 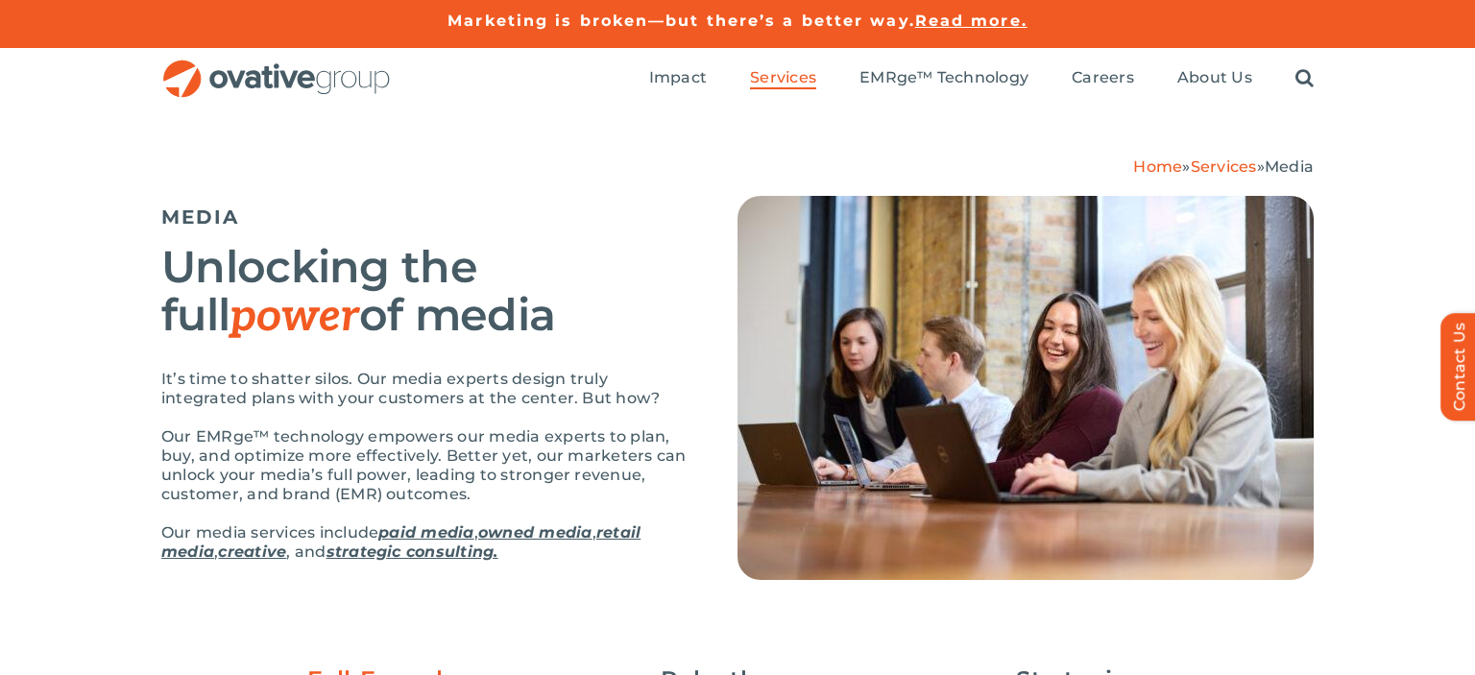 What do you see at coordinates (425, 217) in the screenshot?
I see `h5: MEDIA` at bounding box center [425, 217].